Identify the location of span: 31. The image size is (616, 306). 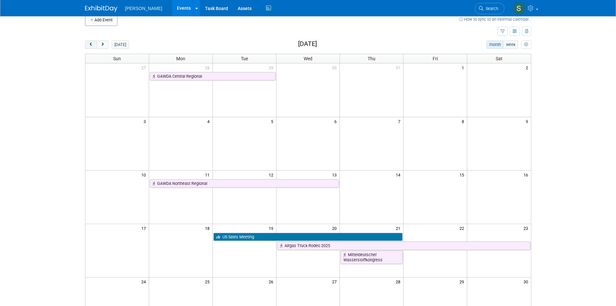
(399, 67).